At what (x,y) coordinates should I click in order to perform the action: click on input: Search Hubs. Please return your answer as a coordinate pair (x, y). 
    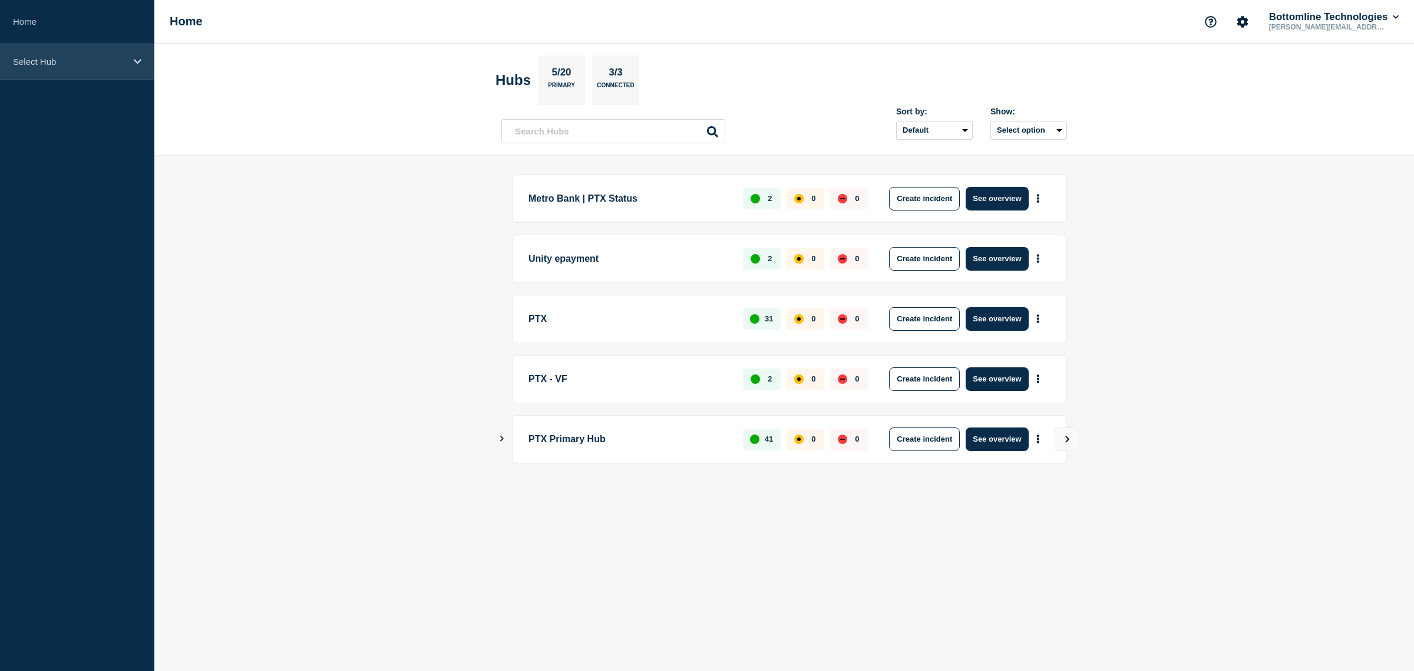
    Looking at the image, I should click on (614, 131).